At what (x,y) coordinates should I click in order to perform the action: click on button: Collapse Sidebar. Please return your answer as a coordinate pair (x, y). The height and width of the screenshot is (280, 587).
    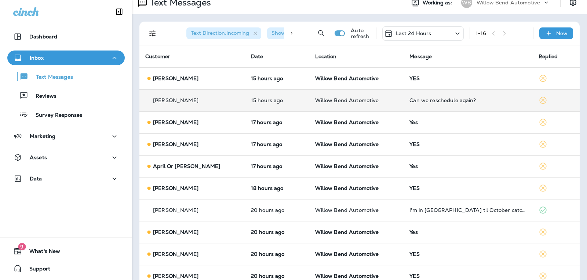
    Looking at the image, I should click on (119, 12).